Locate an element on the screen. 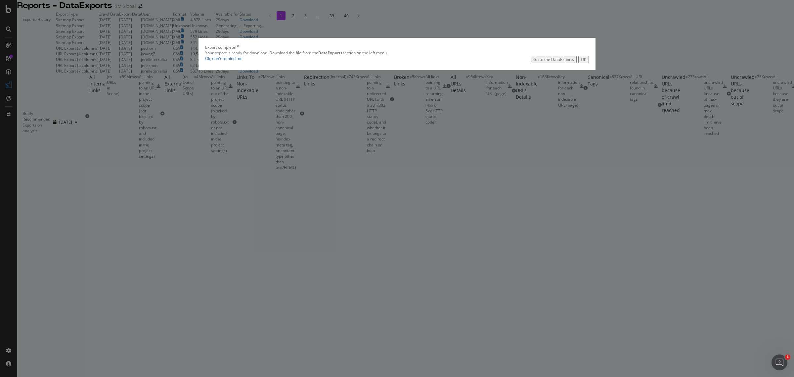 The height and width of the screenshot is (377, 794). span: section on the left menu. is located at coordinates (353, 53).